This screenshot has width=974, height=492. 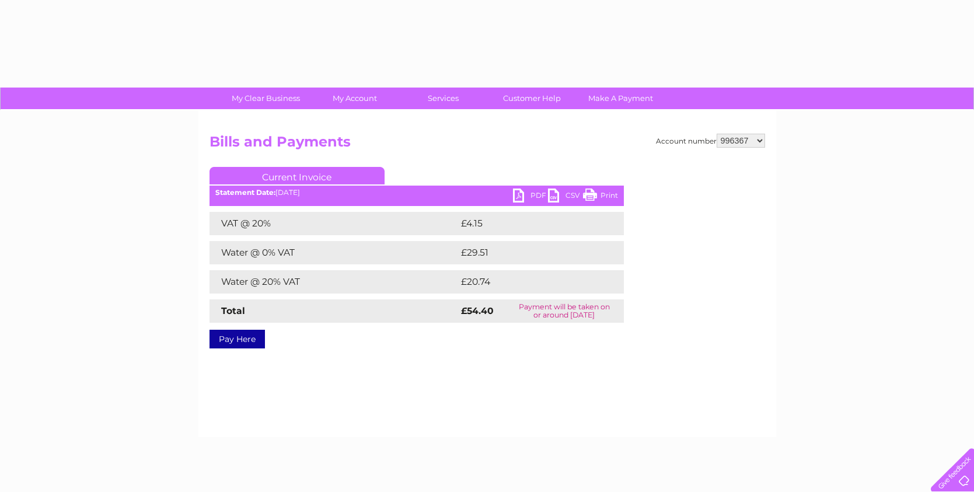 I want to click on a: My Clear Business, so click(x=266, y=98).